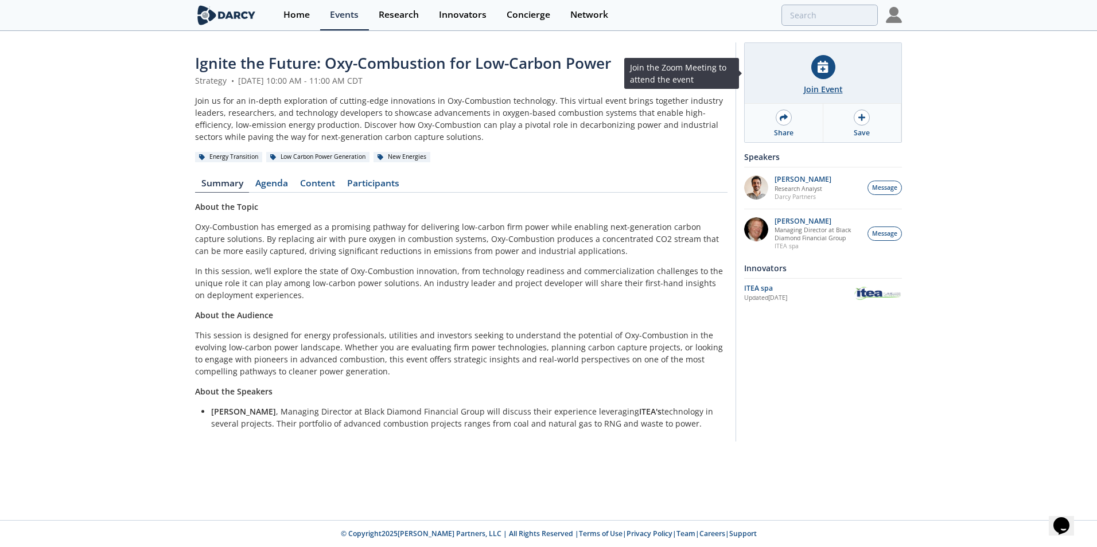  What do you see at coordinates (802, 197) in the screenshot?
I see `p: Darcy Partners` at bounding box center [802, 197].